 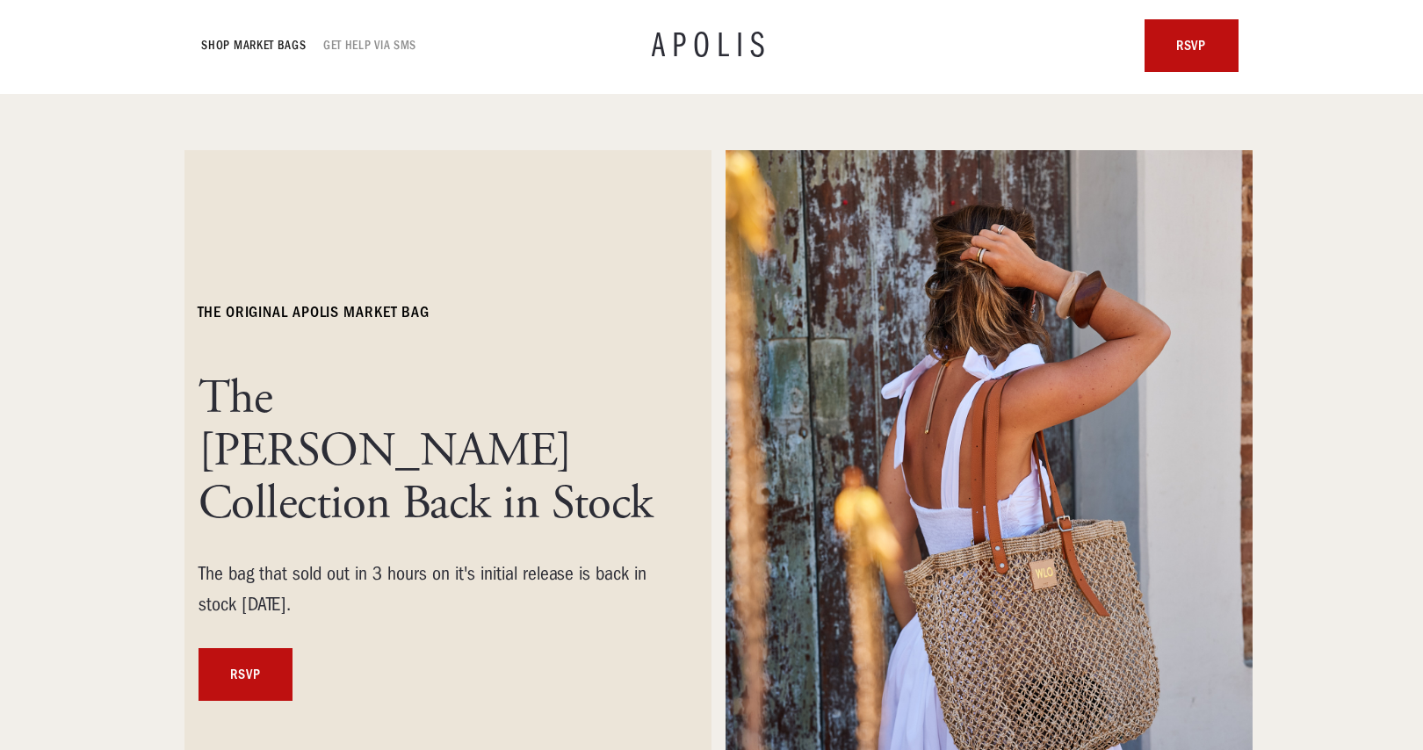 I want to click on a: GET HELP VIA SMS, so click(x=371, y=46).